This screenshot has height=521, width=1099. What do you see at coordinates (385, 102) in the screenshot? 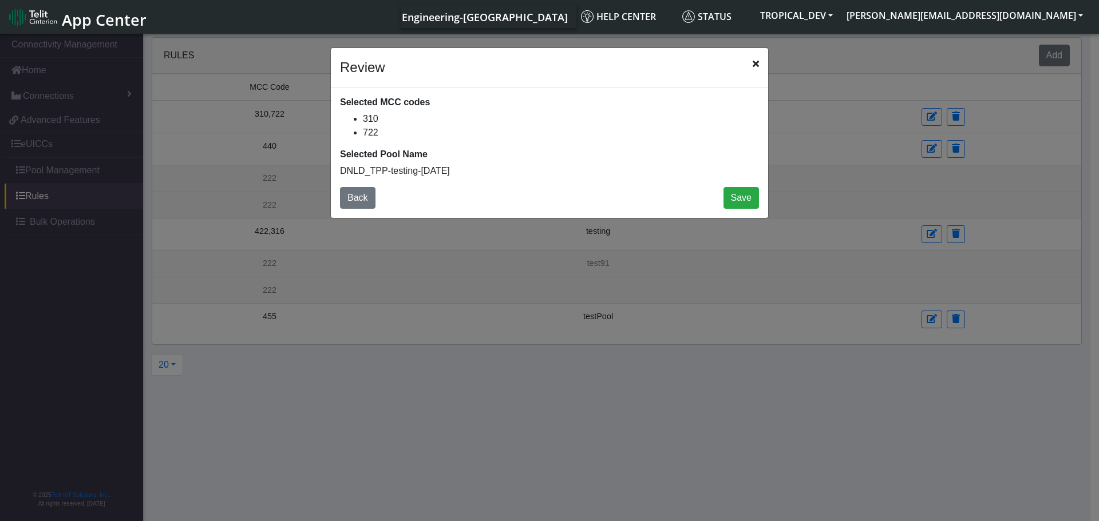
I see `strong: Selected MCC codes` at bounding box center [385, 102].